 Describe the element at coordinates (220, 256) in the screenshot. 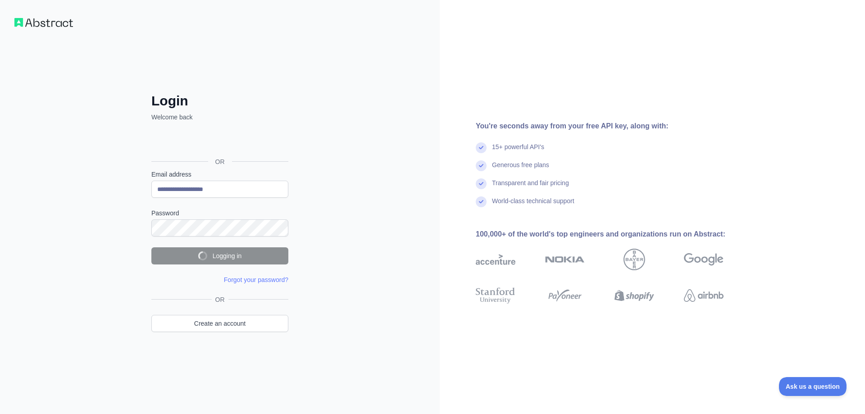

I see `button: Logging in` at that location.